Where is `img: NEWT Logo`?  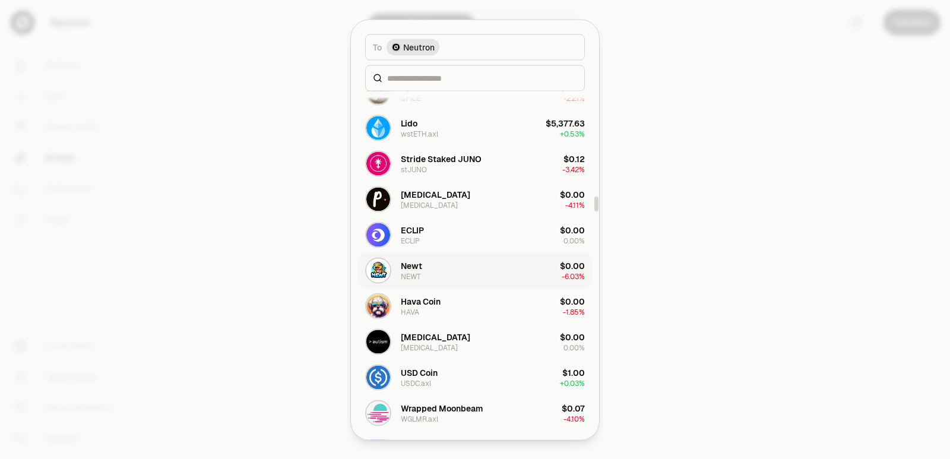
img: NEWT Logo is located at coordinates (378, 270).